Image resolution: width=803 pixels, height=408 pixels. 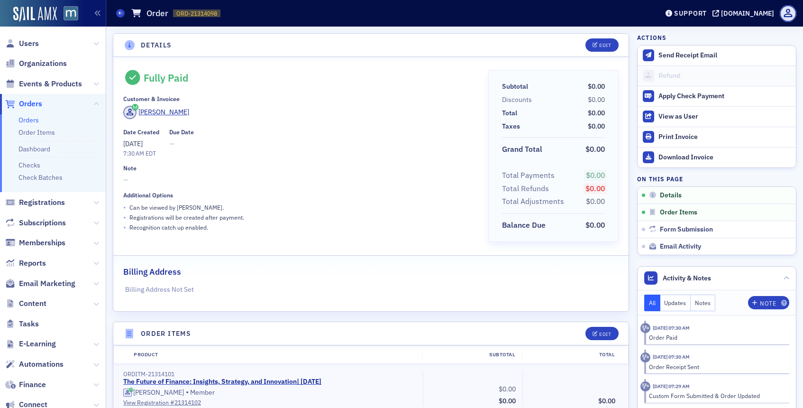 What do you see at coordinates (26, 263) in the screenshot?
I see `a: Reports` at bounding box center [26, 263].